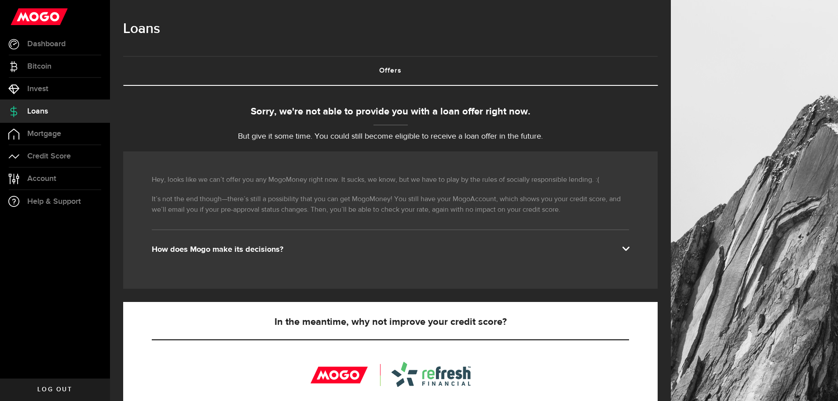 Image resolution: width=838 pixels, height=401 pixels. Describe the element at coordinates (390, 180) in the screenshot. I see `p: Hey, looks like we can’t offer you any MogoMoney right now. It sucks, we know, but we have to pla...` at that location.